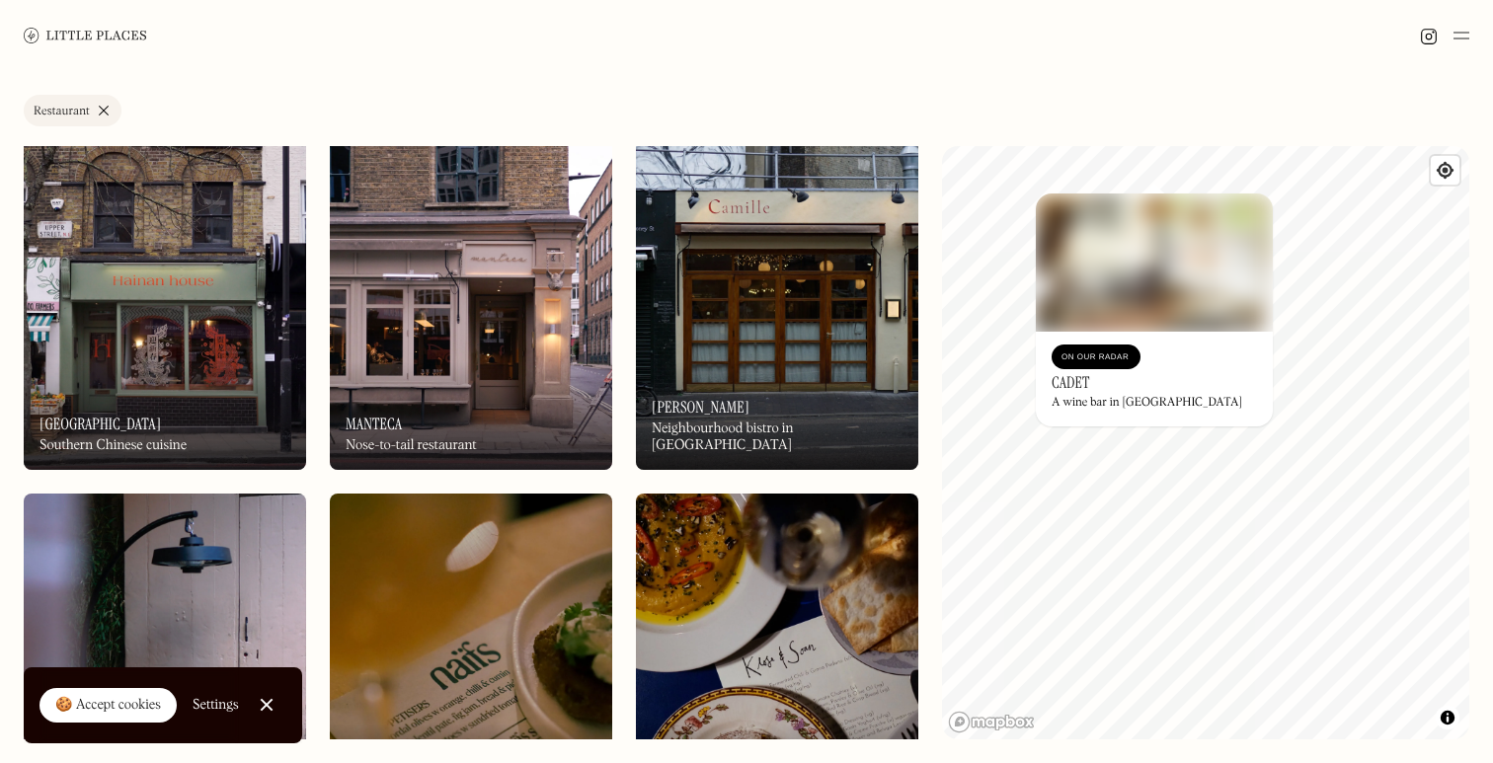 This screenshot has height=763, width=1493. What do you see at coordinates (1070, 382) in the screenshot?
I see `h3: Cadet` at bounding box center [1070, 382].